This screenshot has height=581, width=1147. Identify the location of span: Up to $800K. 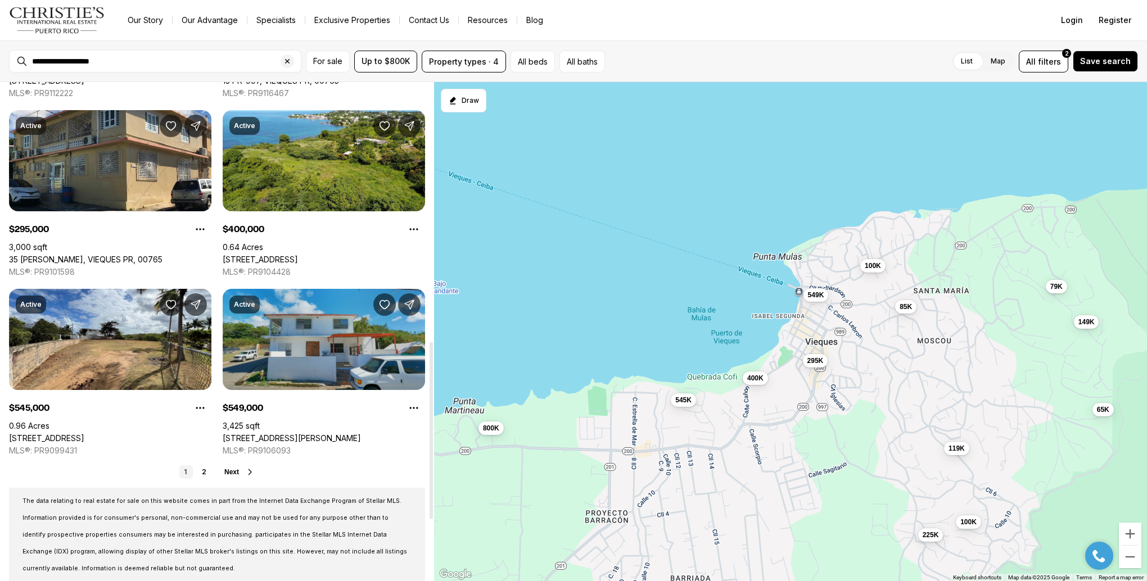
(386, 61).